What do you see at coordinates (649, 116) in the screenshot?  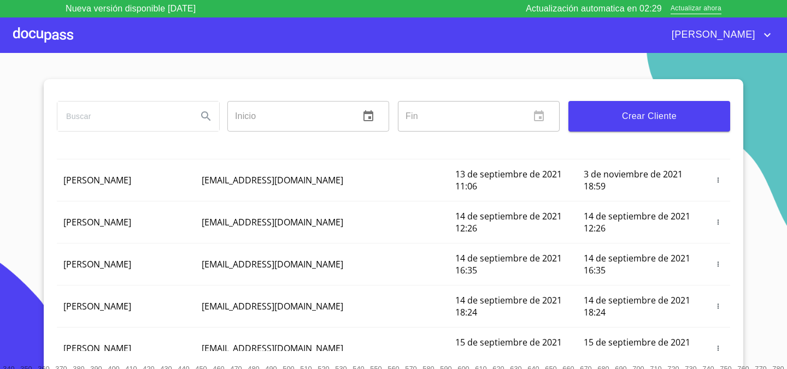 I see `span: Crear Cliente` at bounding box center [649, 116].